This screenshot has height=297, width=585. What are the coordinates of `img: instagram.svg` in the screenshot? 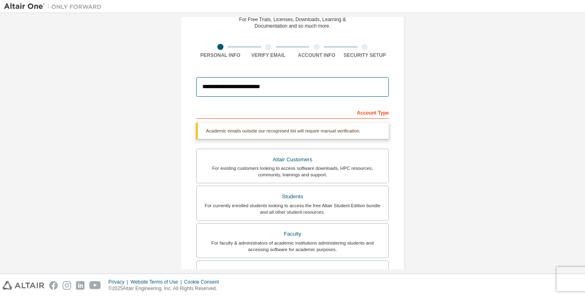 It's located at (67, 285).